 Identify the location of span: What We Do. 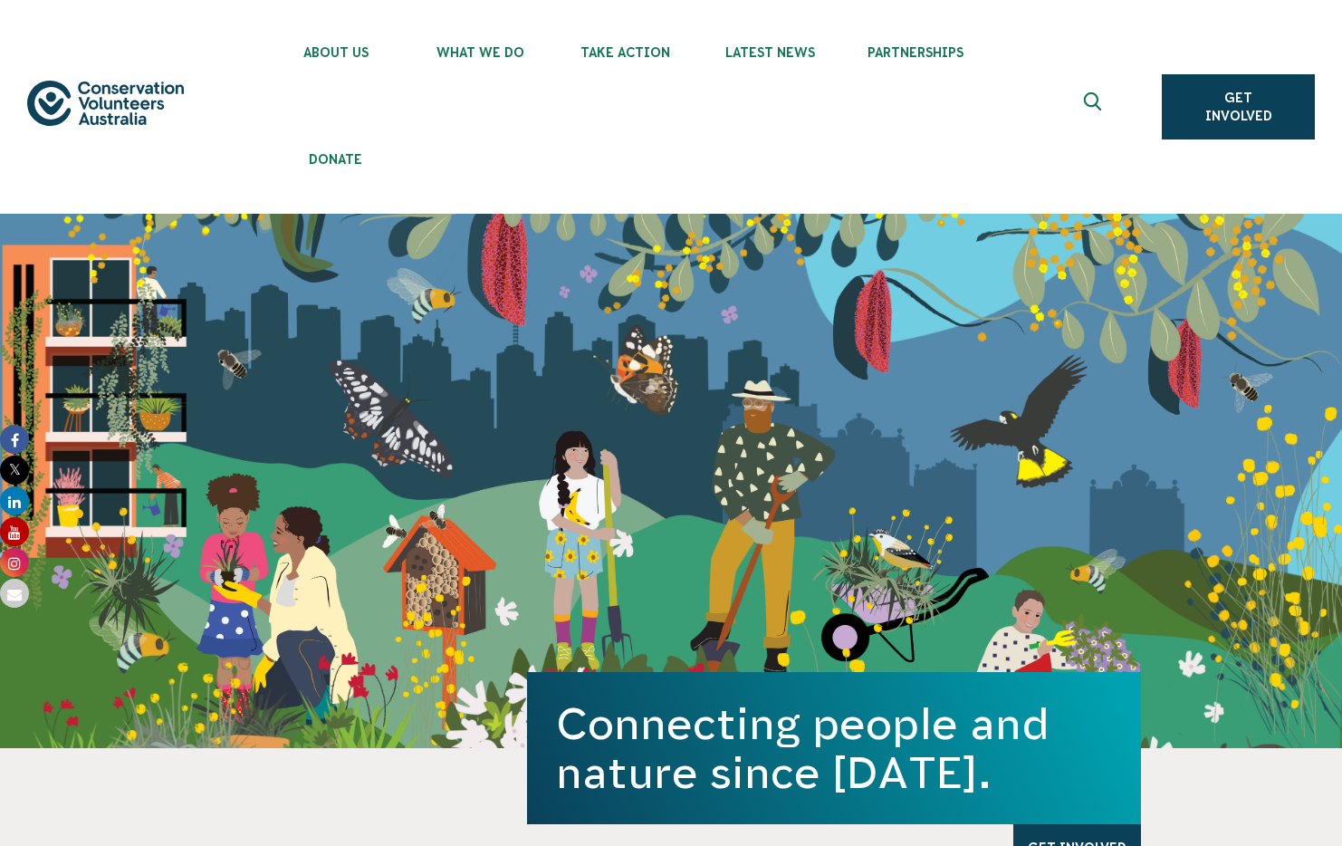
(481, 53).